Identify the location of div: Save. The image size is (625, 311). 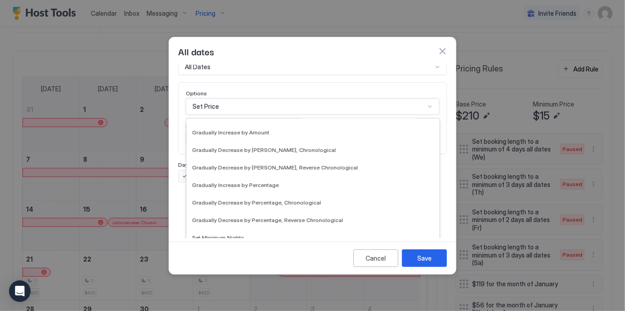
(424, 258).